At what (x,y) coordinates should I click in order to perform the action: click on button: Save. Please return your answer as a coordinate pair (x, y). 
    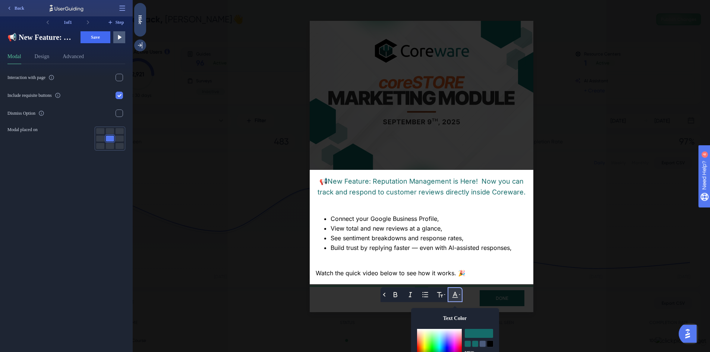
    Looking at the image, I should click on (95, 37).